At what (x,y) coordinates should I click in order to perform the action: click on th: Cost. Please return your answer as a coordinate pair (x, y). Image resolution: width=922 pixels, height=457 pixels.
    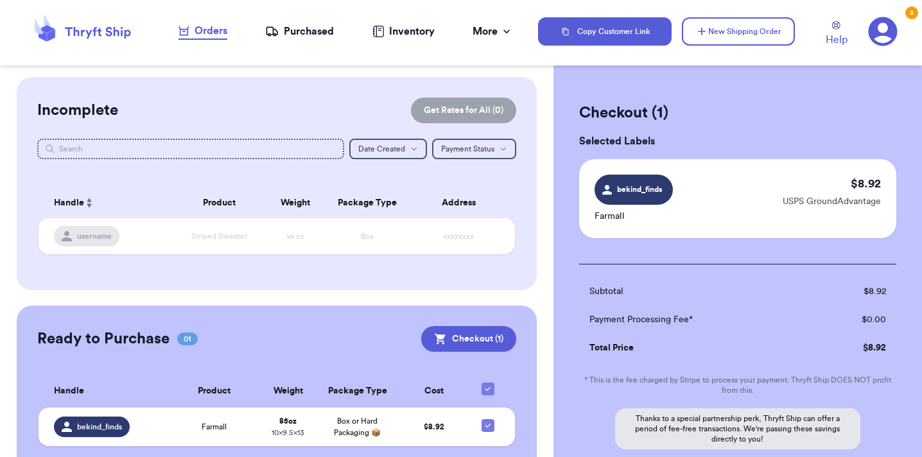
    Looking at the image, I should click on (434, 391).